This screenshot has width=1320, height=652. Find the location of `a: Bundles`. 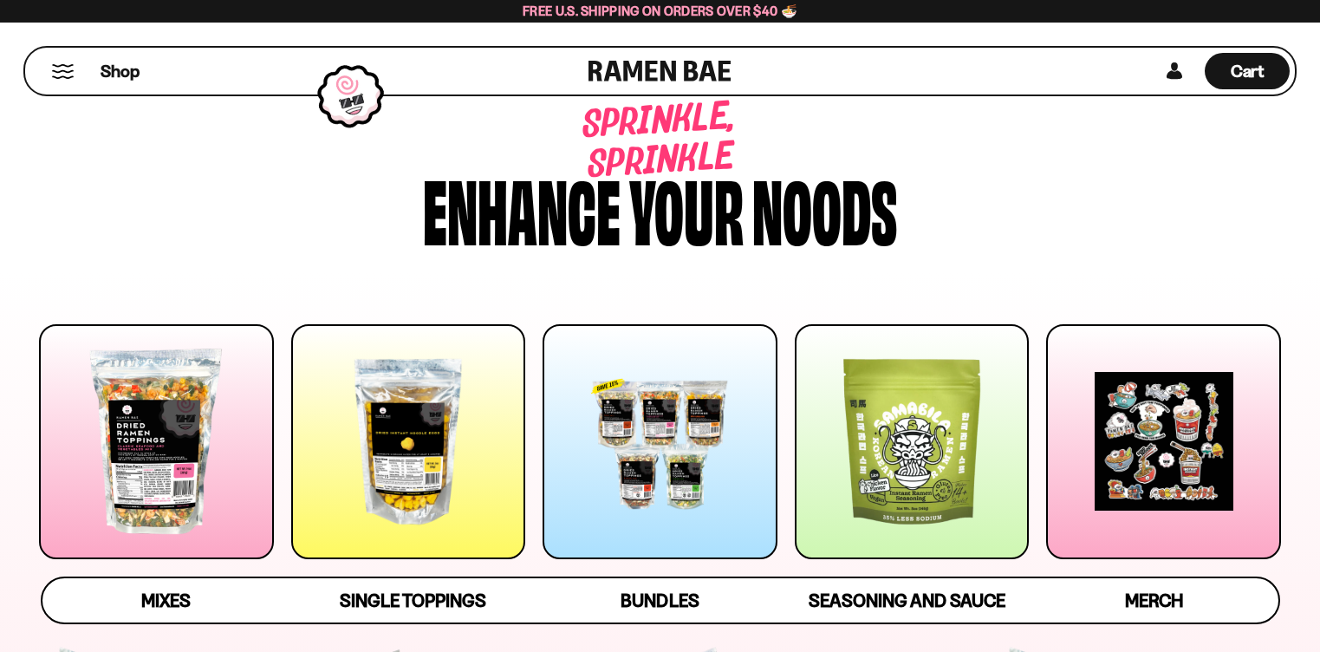

a: Bundles is located at coordinates (660, 600).